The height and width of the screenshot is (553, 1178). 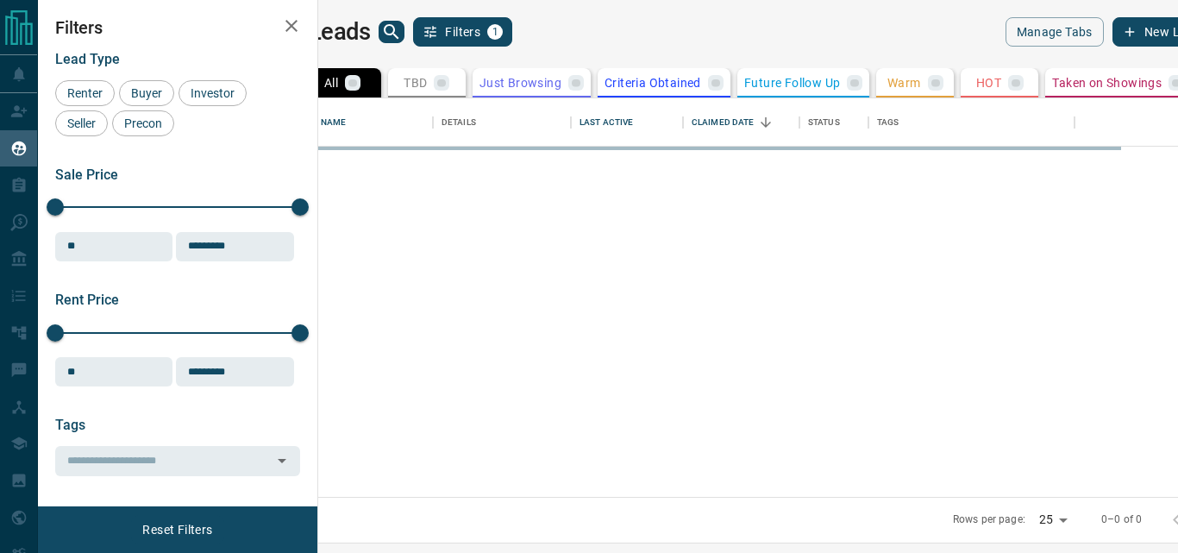 What do you see at coordinates (177, 529) in the screenshot?
I see `button: Reset Filters` at bounding box center [177, 529].